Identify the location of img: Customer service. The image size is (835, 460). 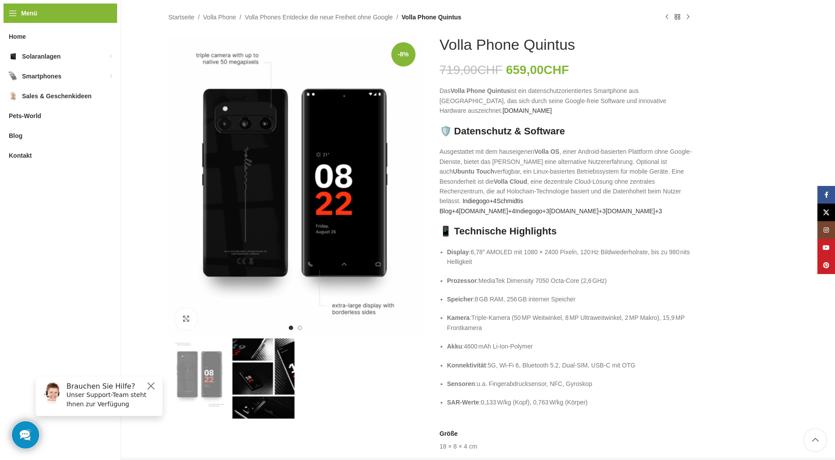
(23, 23).